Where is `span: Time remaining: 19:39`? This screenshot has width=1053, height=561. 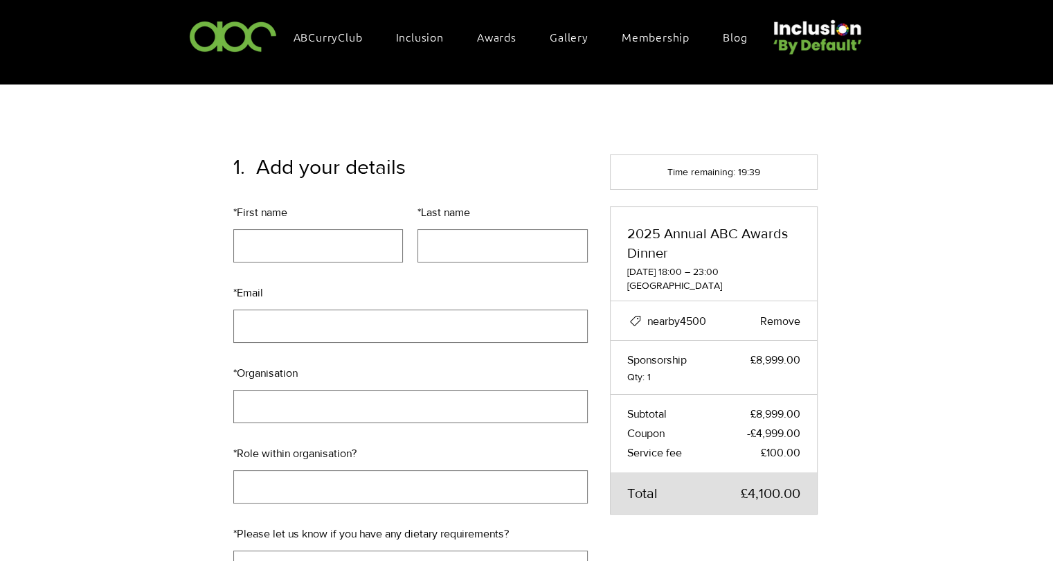
span: Time remaining: 19:39 is located at coordinates (714, 172).